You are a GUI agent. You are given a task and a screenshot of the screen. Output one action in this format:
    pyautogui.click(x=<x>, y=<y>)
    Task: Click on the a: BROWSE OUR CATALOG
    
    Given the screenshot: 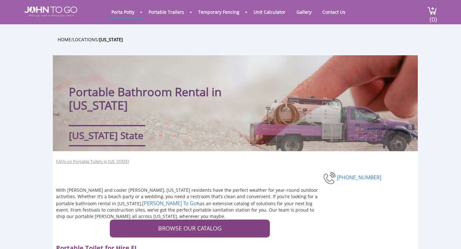 What is the action you would take?
    pyautogui.click(x=190, y=229)
    